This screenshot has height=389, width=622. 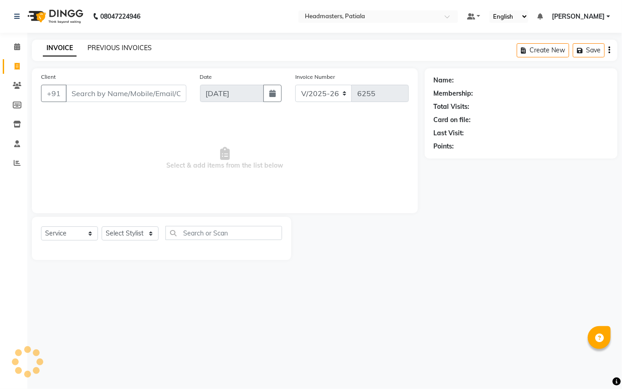 I want to click on label: Client, so click(x=48, y=77).